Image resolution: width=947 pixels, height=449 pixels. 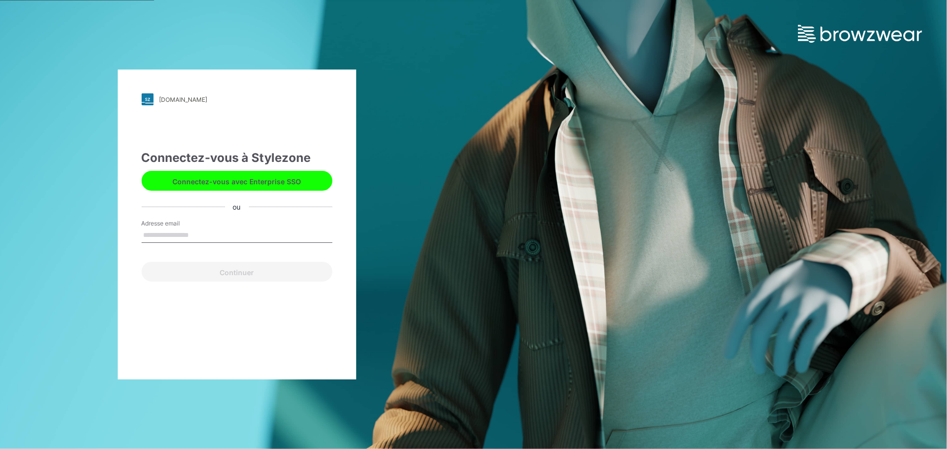 I want to click on font: Connectez-vous à Stylezone, so click(x=226, y=158).